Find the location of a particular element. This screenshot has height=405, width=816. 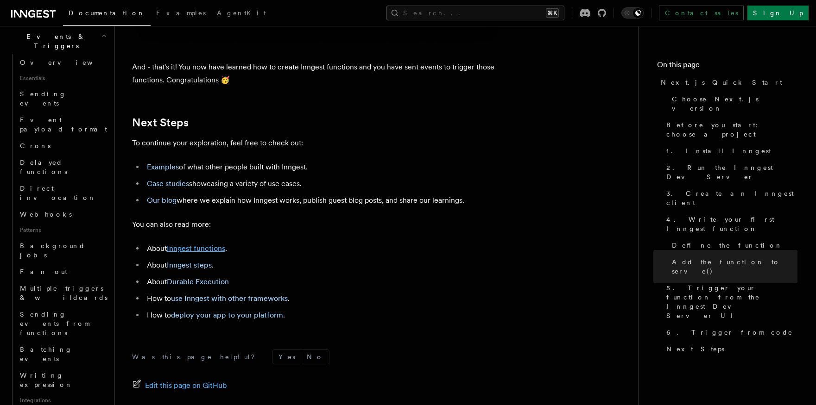

a: Background jobs is located at coordinates (63, 251).